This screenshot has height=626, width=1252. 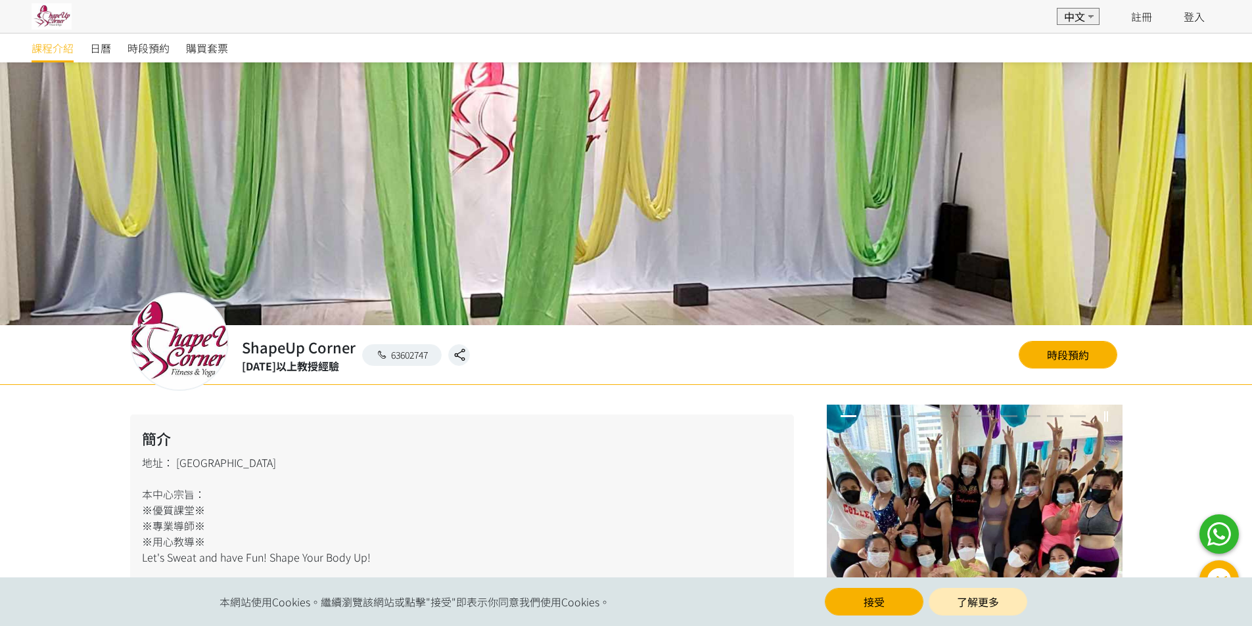 I want to click on a: 購買套票, so click(x=207, y=48).